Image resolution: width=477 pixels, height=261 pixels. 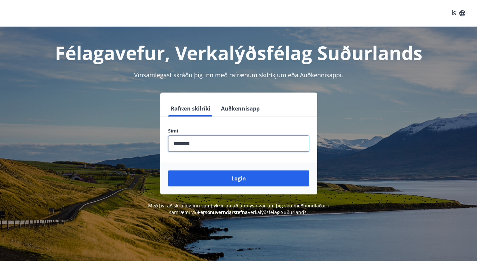 What do you see at coordinates (239, 75) in the screenshot?
I see `span: Vinsamlegast skráðu þig inn með rafrænum skilríkjum eða Auðkennisappi.` at bounding box center [239, 75].